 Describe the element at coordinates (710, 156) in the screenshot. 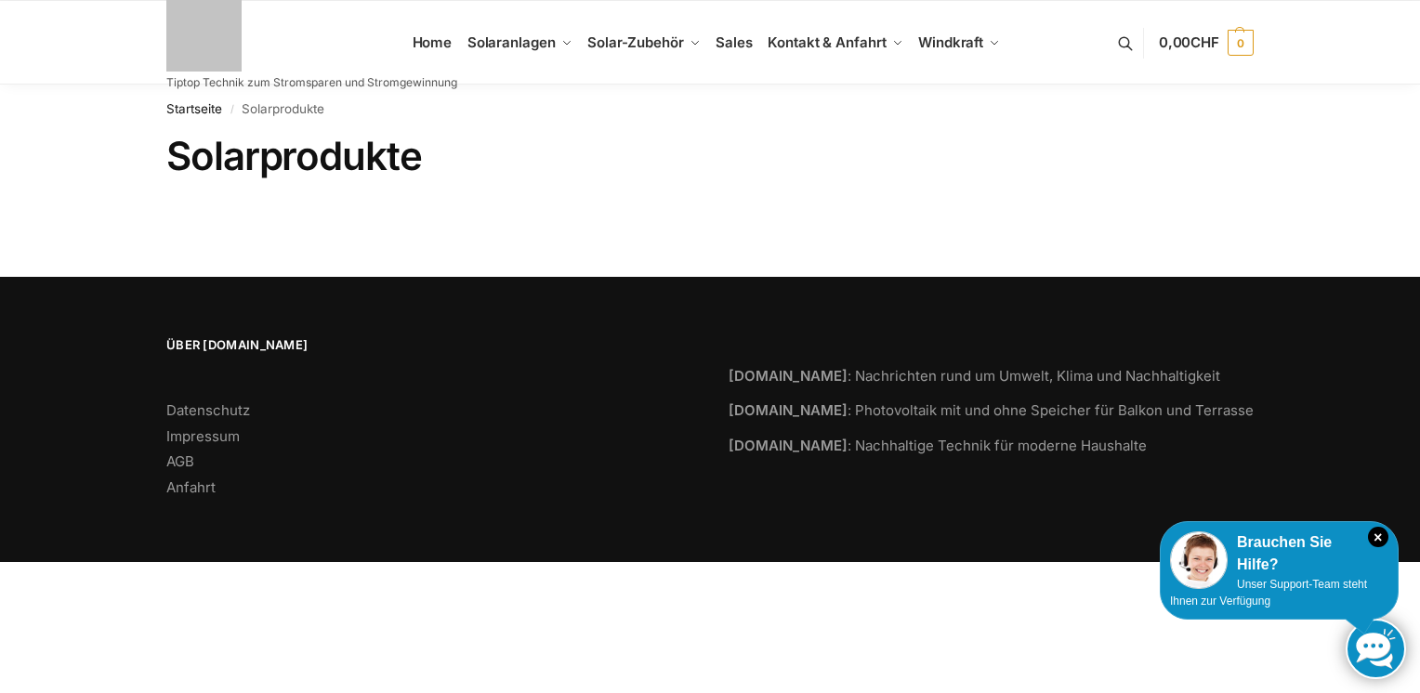

I see `h1: Solarprodukte` at that location.